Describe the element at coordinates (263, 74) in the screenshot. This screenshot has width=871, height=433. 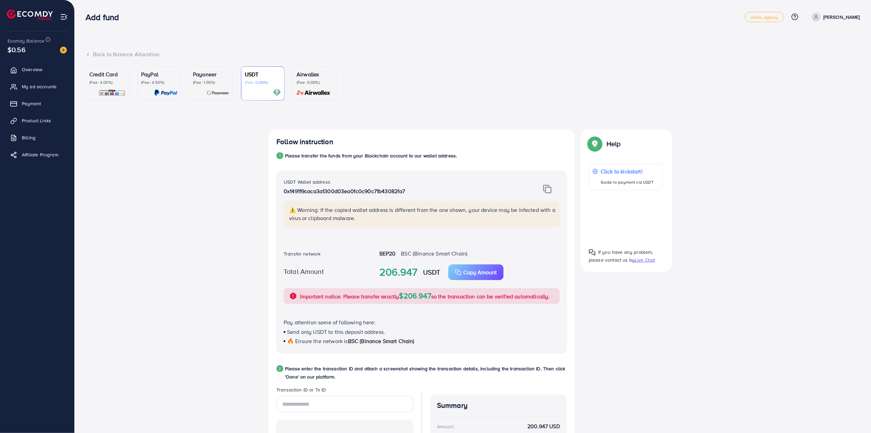
I see `p: USDT` at that location.